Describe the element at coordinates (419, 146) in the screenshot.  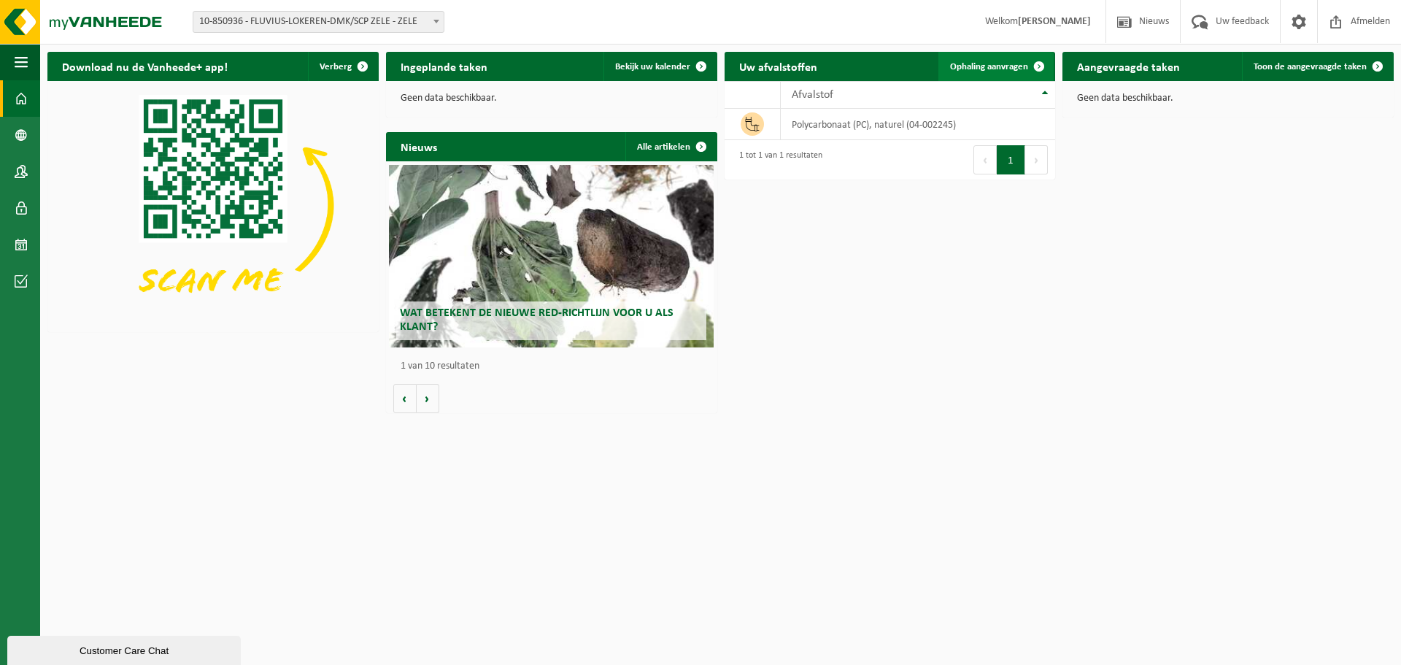
I see `h2: Nieuws` at that location.